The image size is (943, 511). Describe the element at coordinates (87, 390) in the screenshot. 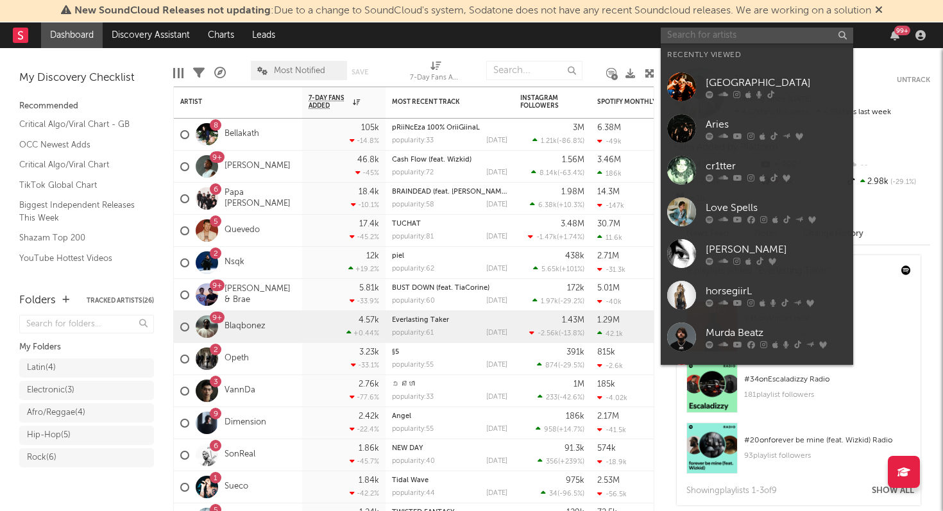

I see `a: Electronic(3)` at that location.